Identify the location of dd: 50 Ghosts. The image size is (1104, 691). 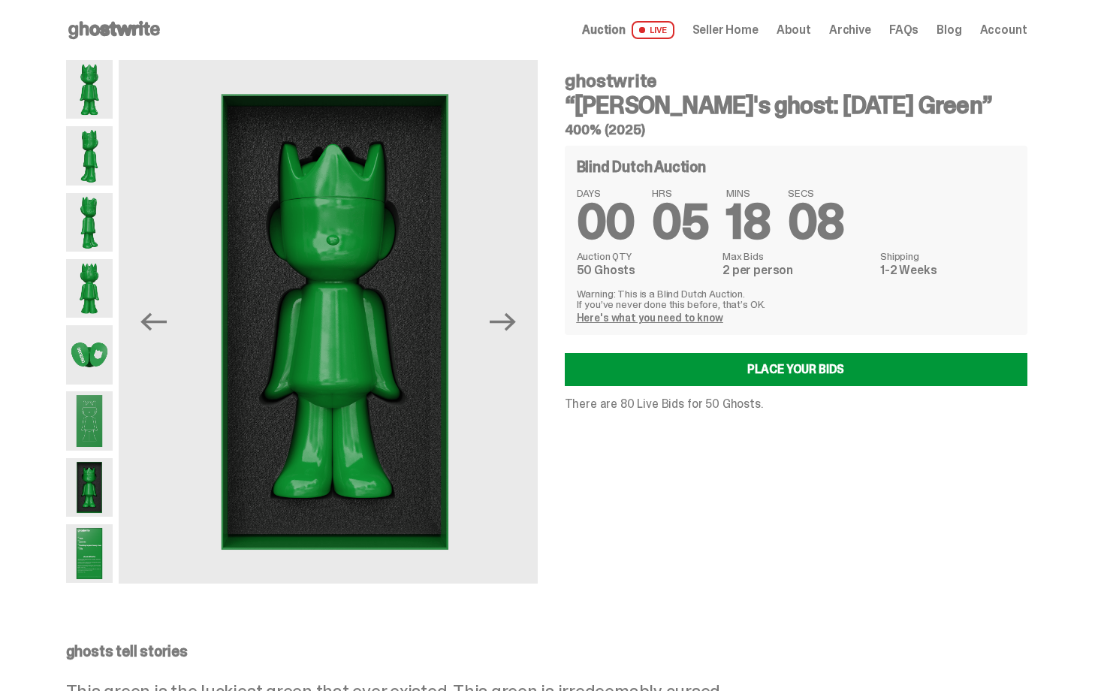
(645, 270).